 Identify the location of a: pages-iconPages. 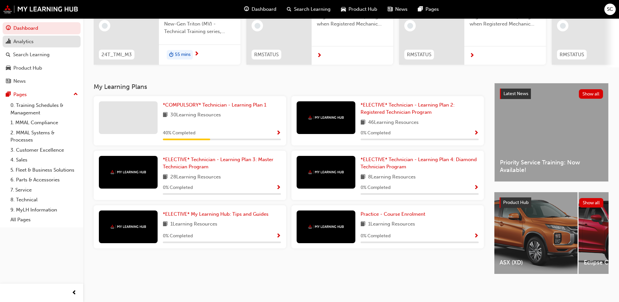
(428, 9).